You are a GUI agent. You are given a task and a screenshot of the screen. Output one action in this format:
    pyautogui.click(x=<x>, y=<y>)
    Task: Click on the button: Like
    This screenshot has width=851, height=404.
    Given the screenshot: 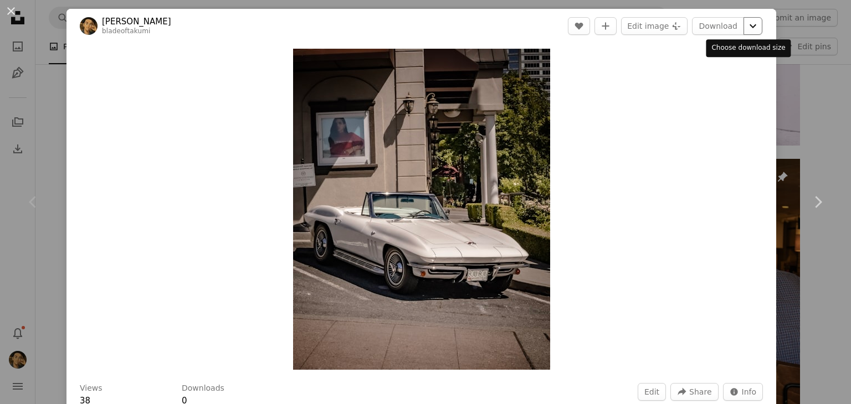 What is the action you would take?
    pyautogui.click(x=579, y=26)
    